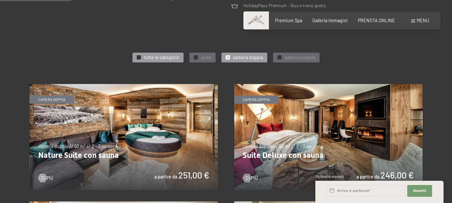 The width and height of the screenshot is (452, 203). Describe the element at coordinates (328, 86) in the screenshot. I see `a: Suite Deluxe con sauna` at that location.